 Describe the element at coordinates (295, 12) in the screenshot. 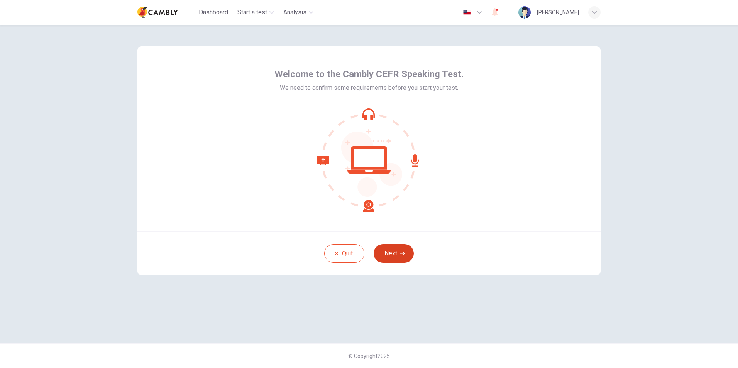

I see `span: Analysis` at that location.